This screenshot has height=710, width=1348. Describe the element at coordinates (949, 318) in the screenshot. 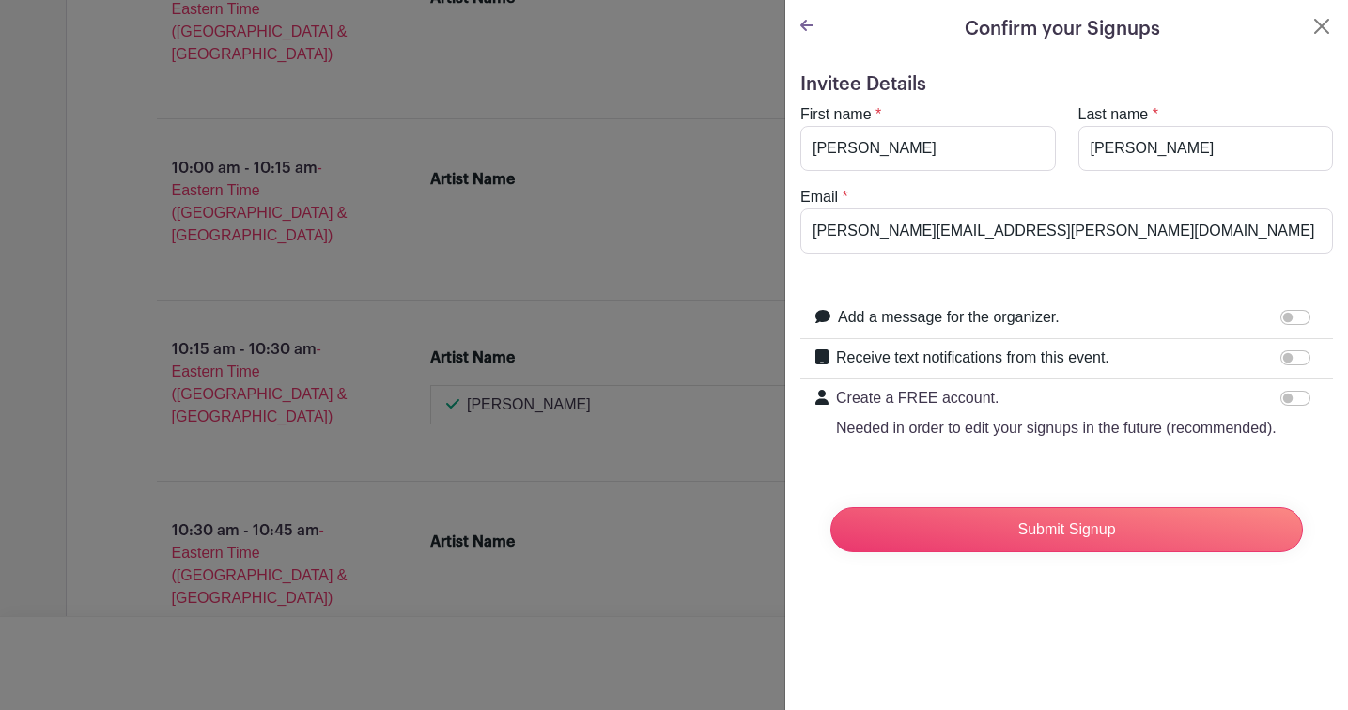

I see `label: Add a message for the organizer.` at that location.